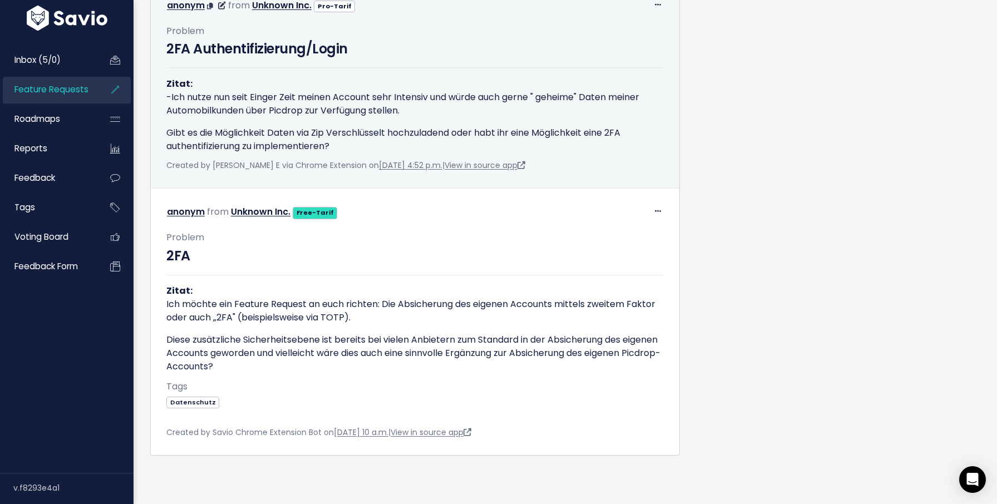 Image resolution: width=997 pixels, height=504 pixels. What do you see at coordinates (34, 178) in the screenshot?
I see `span: Feedback` at bounding box center [34, 178].